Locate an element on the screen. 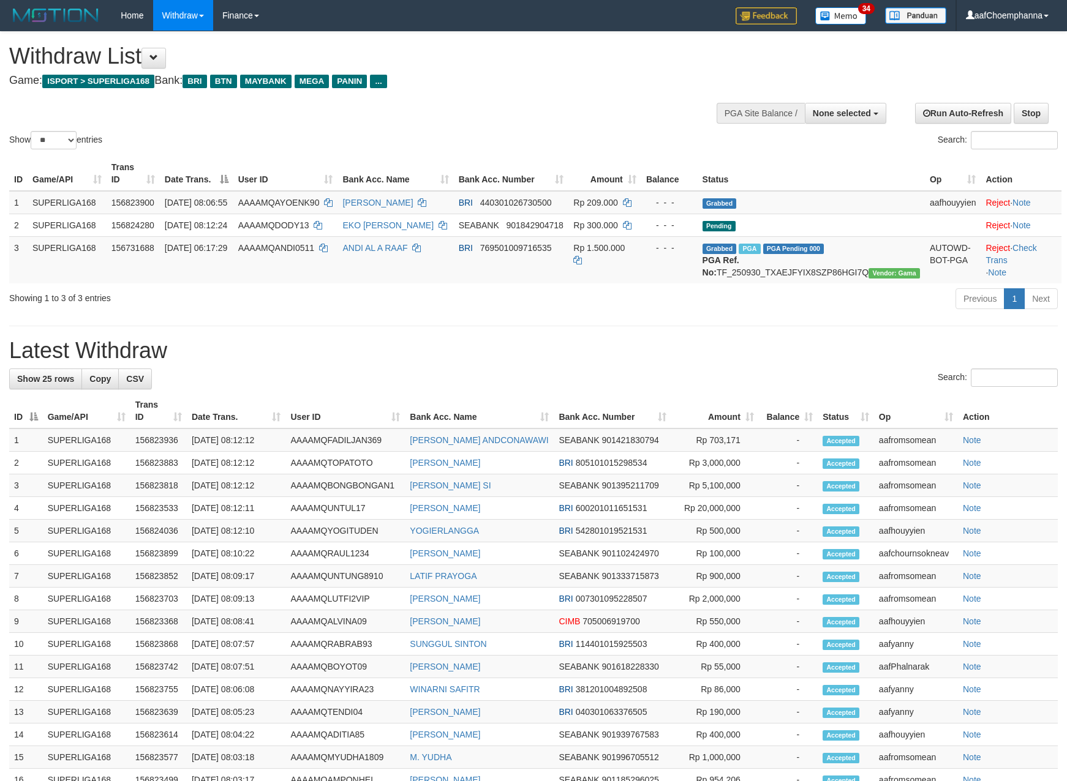 This screenshot has width=1067, height=781. th: Bank Acc. Name: activate to sort column ascending is located at coordinates (395, 173).